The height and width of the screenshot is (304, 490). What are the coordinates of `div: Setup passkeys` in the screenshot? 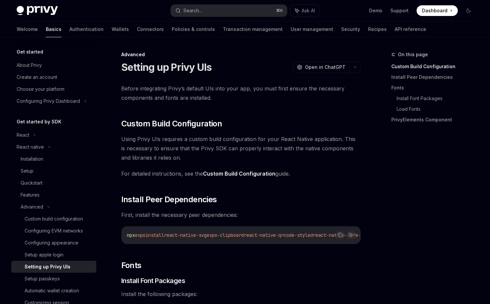 It's located at (42, 278).